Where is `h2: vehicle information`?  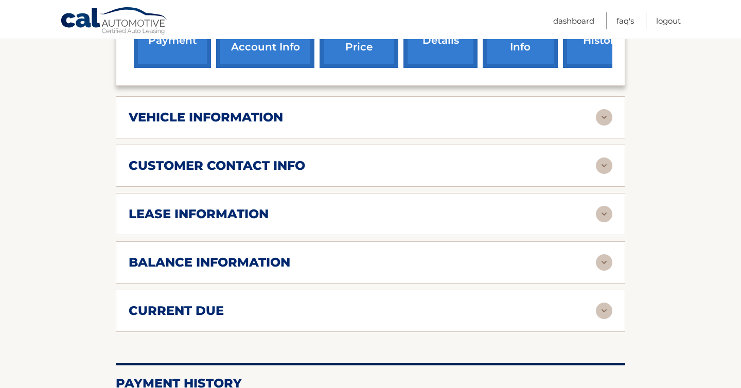 h2: vehicle information is located at coordinates (206, 117).